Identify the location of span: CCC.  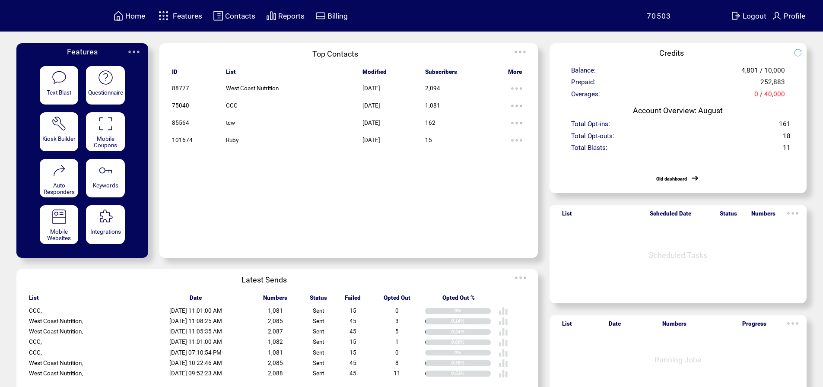
(231, 105).